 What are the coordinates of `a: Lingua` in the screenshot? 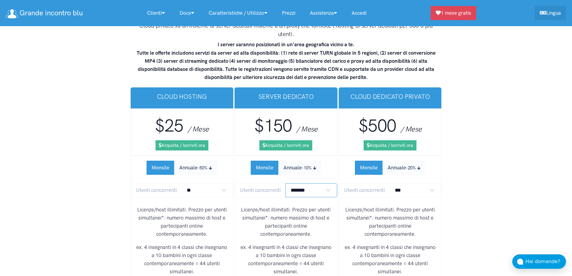 It's located at (551, 13).